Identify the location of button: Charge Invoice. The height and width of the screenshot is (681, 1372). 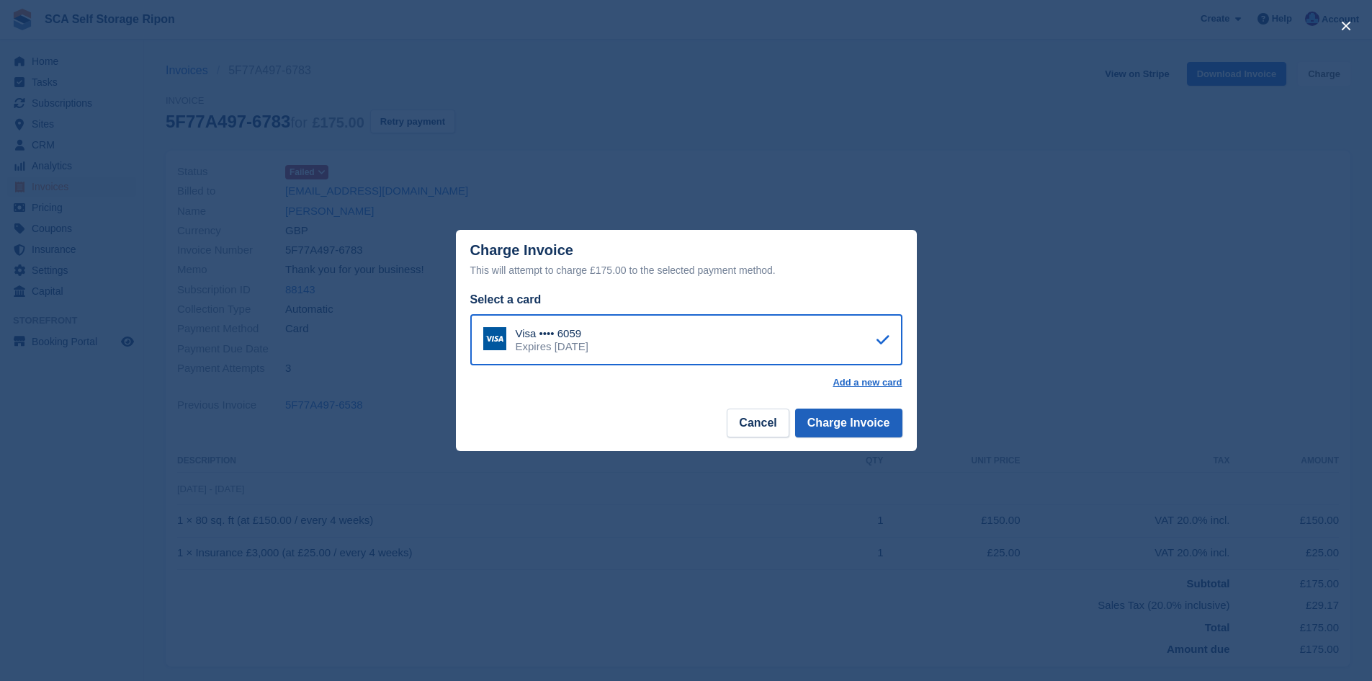
(849, 423).